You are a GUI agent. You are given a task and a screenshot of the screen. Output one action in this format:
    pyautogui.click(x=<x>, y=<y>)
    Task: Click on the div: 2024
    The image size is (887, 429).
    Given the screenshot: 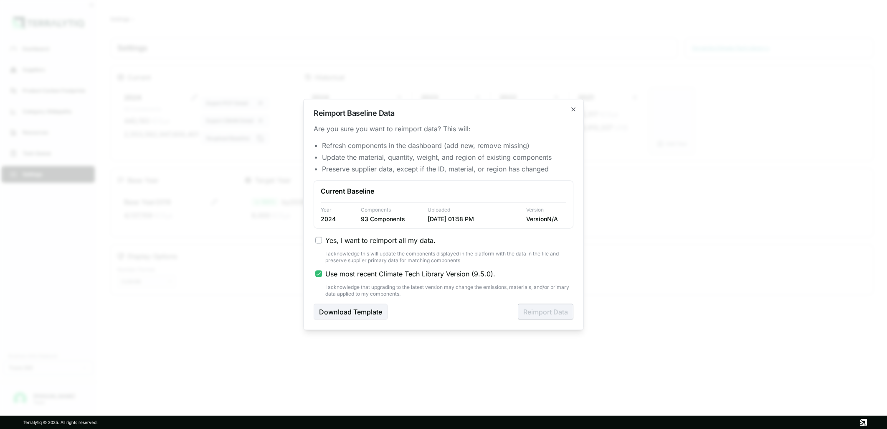 What is the action you would take?
    pyautogui.click(x=337, y=219)
    